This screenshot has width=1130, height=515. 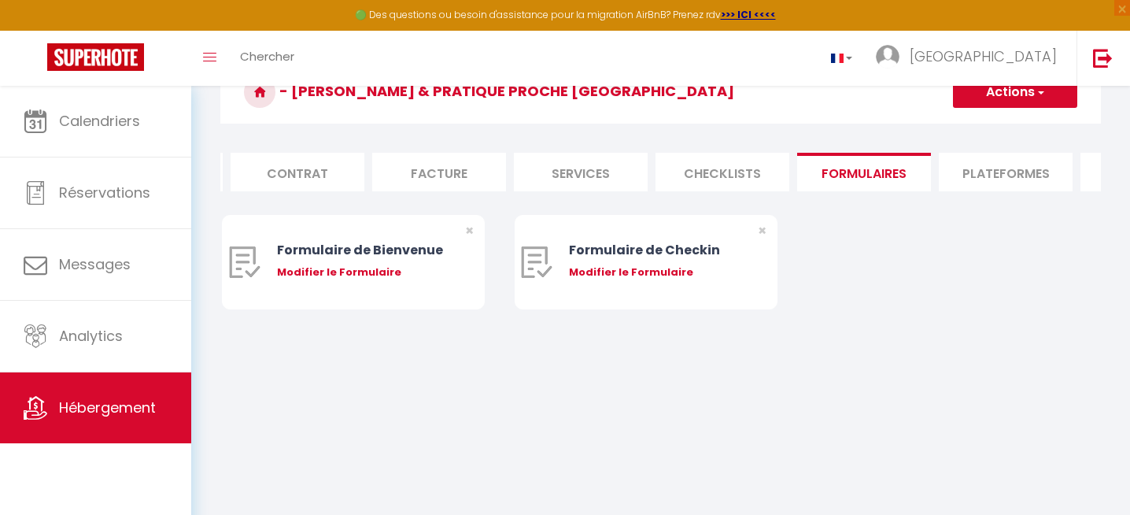 What do you see at coordinates (267, 58) in the screenshot?
I see `a: Chercher` at bounding box center [267, 58].